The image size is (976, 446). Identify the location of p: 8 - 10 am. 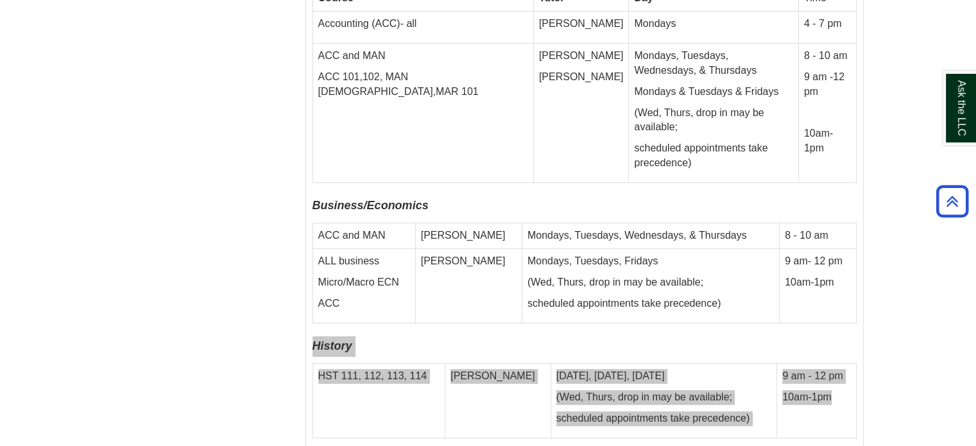
(827, 56).